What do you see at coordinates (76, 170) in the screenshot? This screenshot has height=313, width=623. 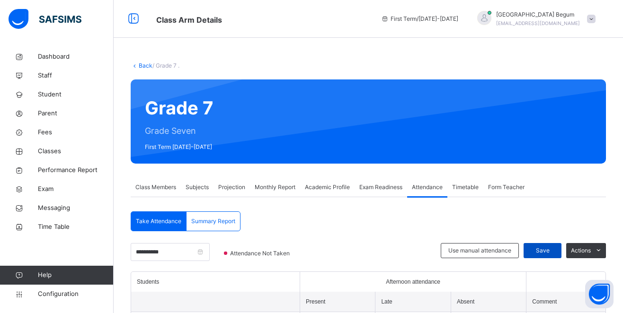 I see `span: Performance Report` at bounding box center [76, 170].